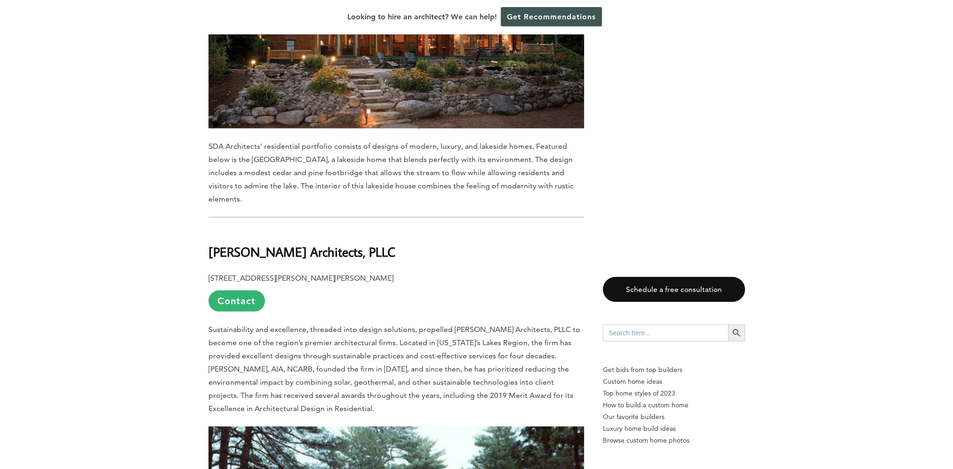 This screenshot has width=953, height=469. Describe the element at coordinates (674, 440) in the screenshot. I see `p: Browse custom home photos` at that location.